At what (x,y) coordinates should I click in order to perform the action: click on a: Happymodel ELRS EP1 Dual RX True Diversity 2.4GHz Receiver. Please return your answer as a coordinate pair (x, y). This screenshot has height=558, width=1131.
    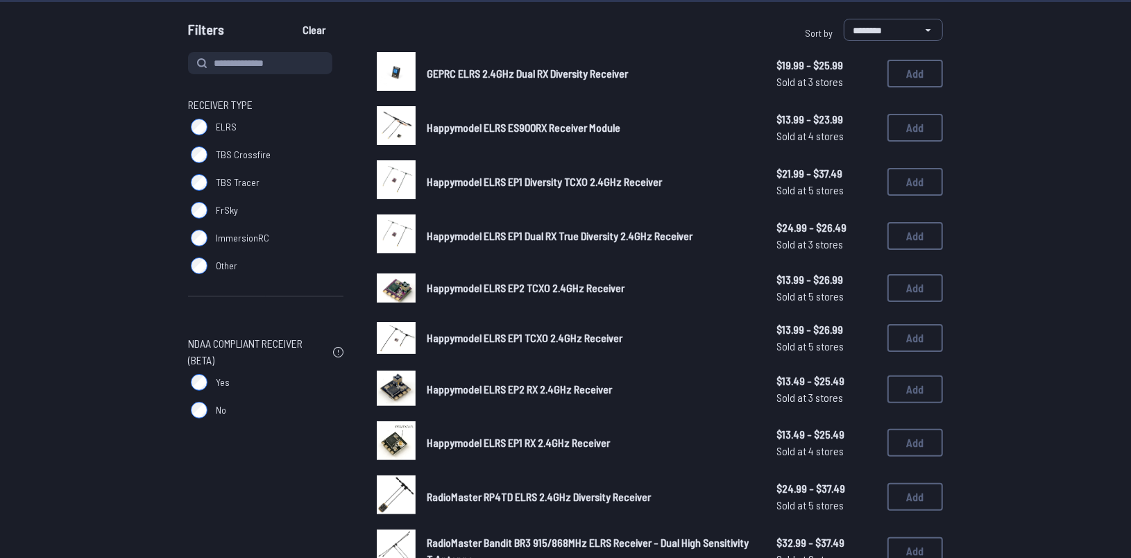
    Looking at the image, I should click on (590, 236).